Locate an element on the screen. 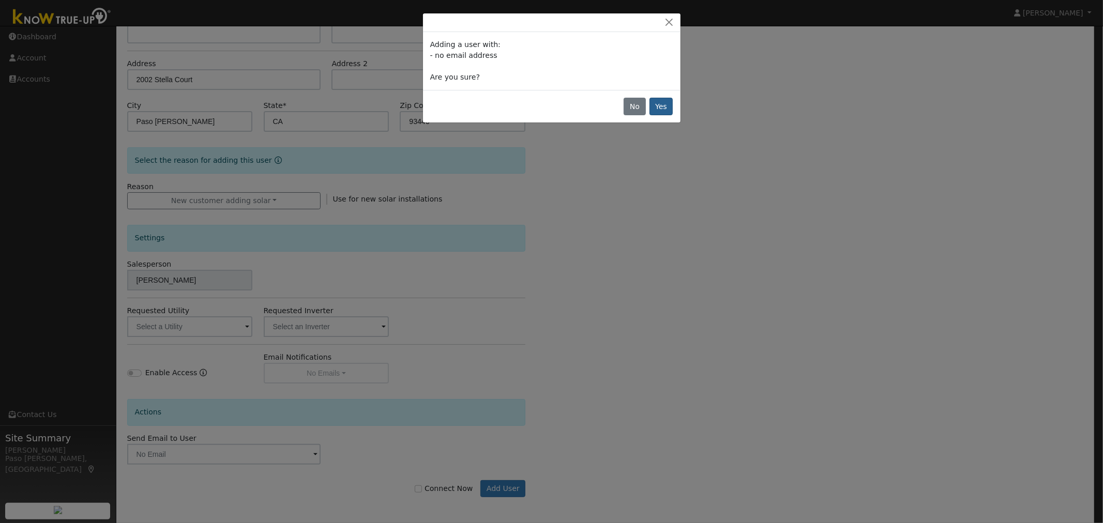 The width and height of the screenshot is (1103, 523). span: Are you sure? is located at coordinates (455, 77).